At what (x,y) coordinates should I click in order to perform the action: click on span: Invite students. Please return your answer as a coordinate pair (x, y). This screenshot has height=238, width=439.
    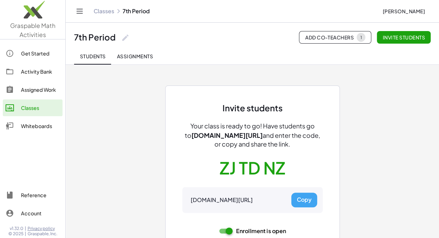
    Looking at the image, I should click on (404, 37).